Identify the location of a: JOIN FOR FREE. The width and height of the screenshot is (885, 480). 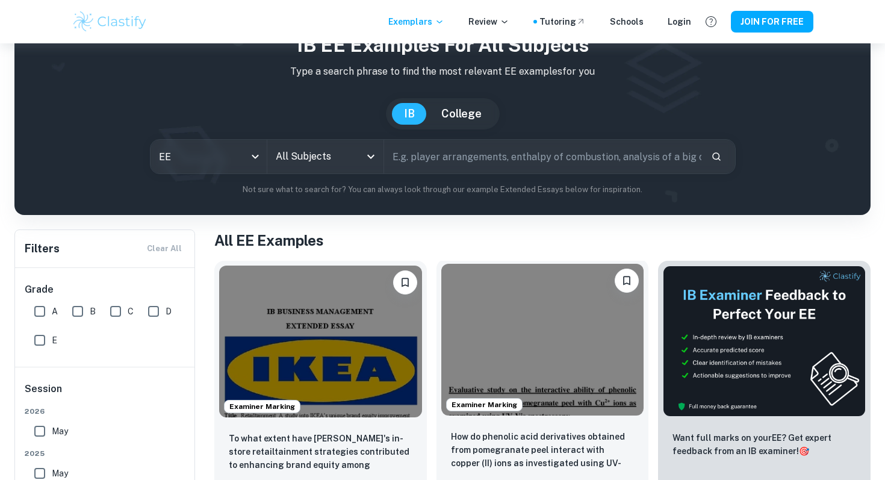
(772, 22).